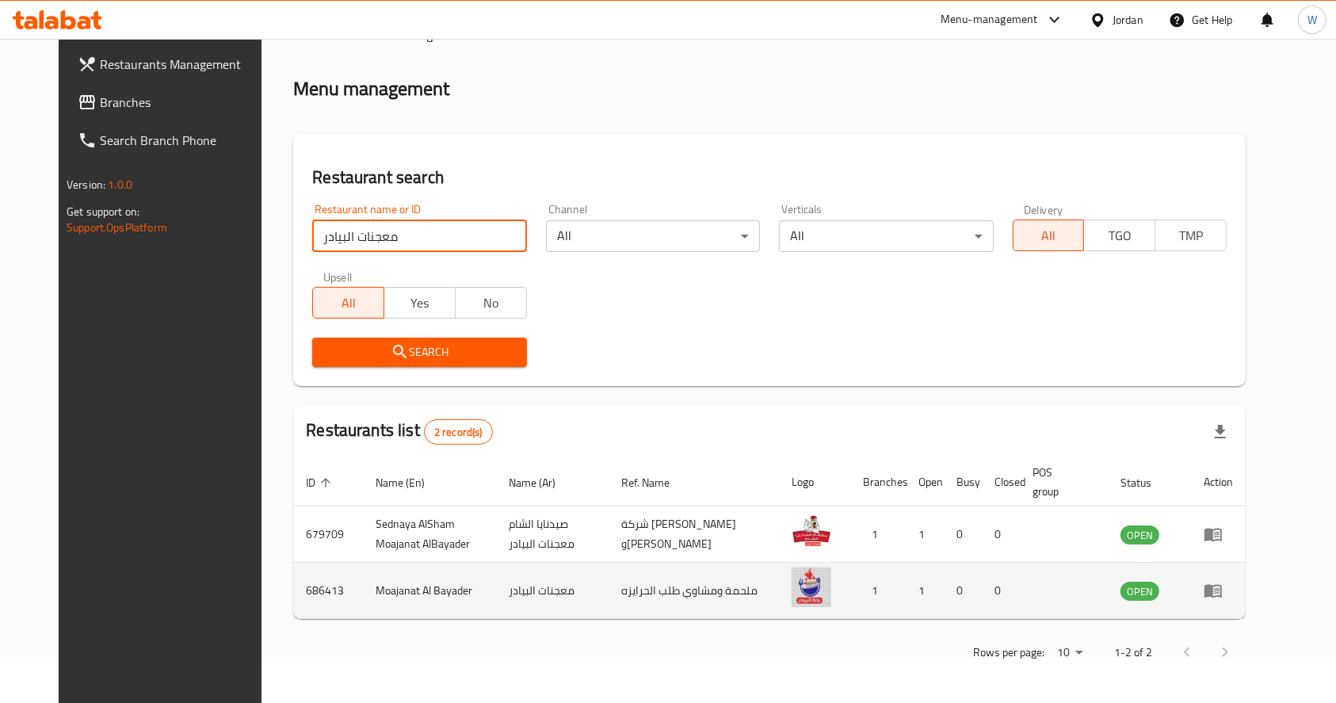  I want to click on td: Sednaya AlSham Moajanat AlBayader, so click(430, 534).